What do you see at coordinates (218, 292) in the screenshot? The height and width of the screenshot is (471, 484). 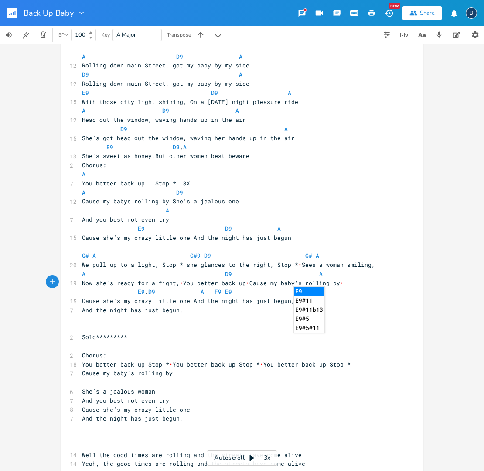 I see `span: F9` at bounding box center [218, 292].